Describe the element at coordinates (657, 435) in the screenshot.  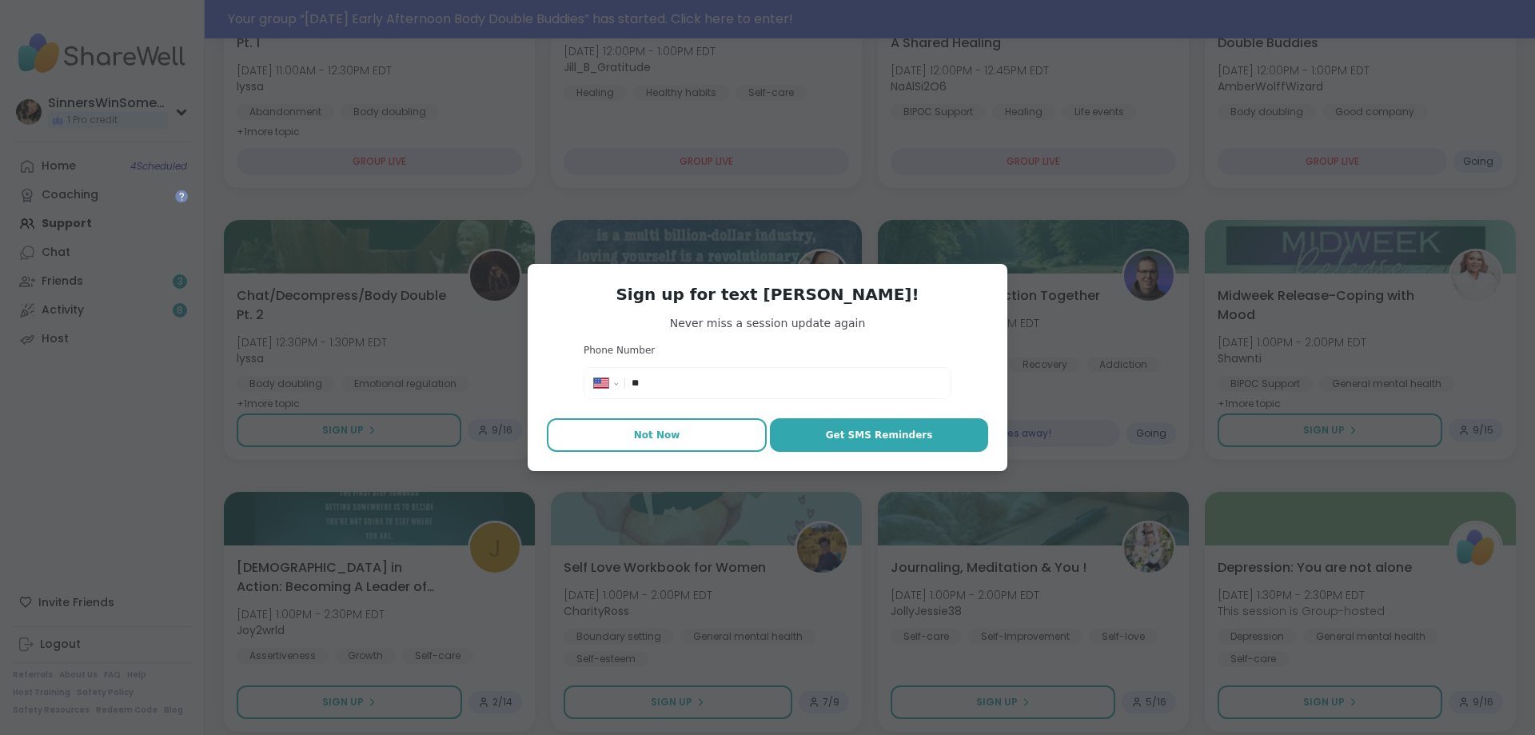
I see `span: Not Now` at that location.